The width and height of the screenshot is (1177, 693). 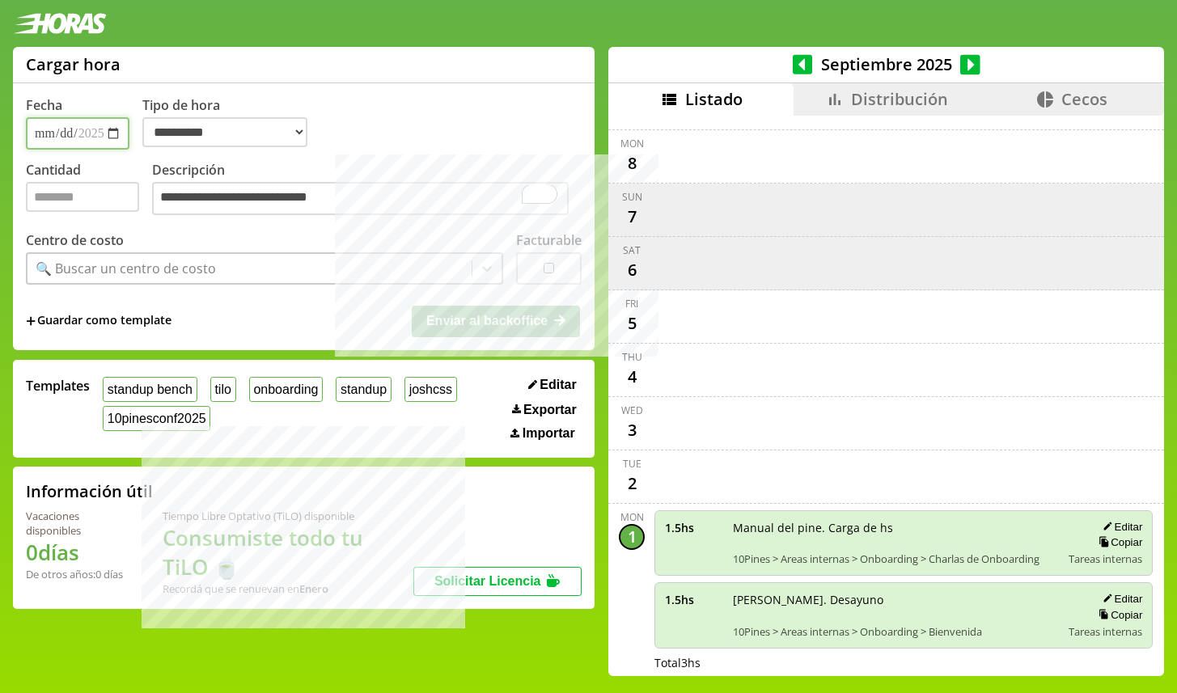 What do you see at coordinates (713, 99) in the screenshot?
I see `span: Listado` at bounding box center [713, 99].